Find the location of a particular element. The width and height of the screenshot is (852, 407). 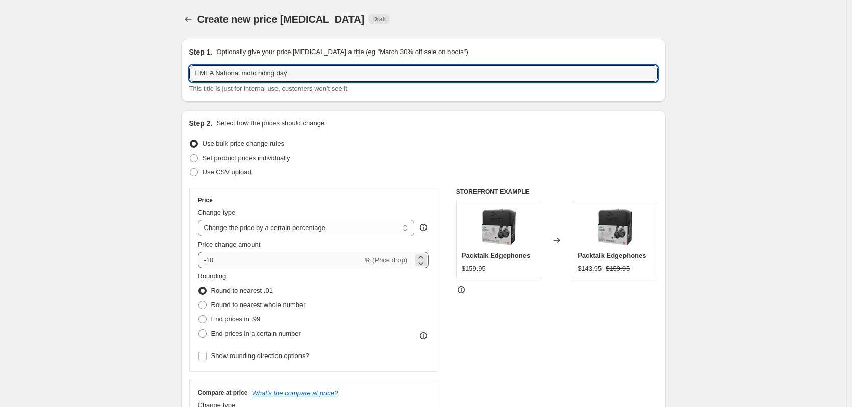

span: Change type is located at coordinates (217, 212).